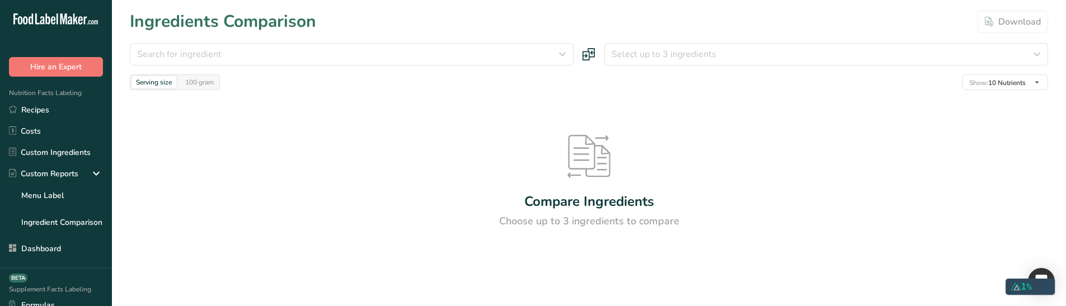  Describe the element at coordinates (56, 67) in the screenshot. I see `button: Hire an Expert` at that location.